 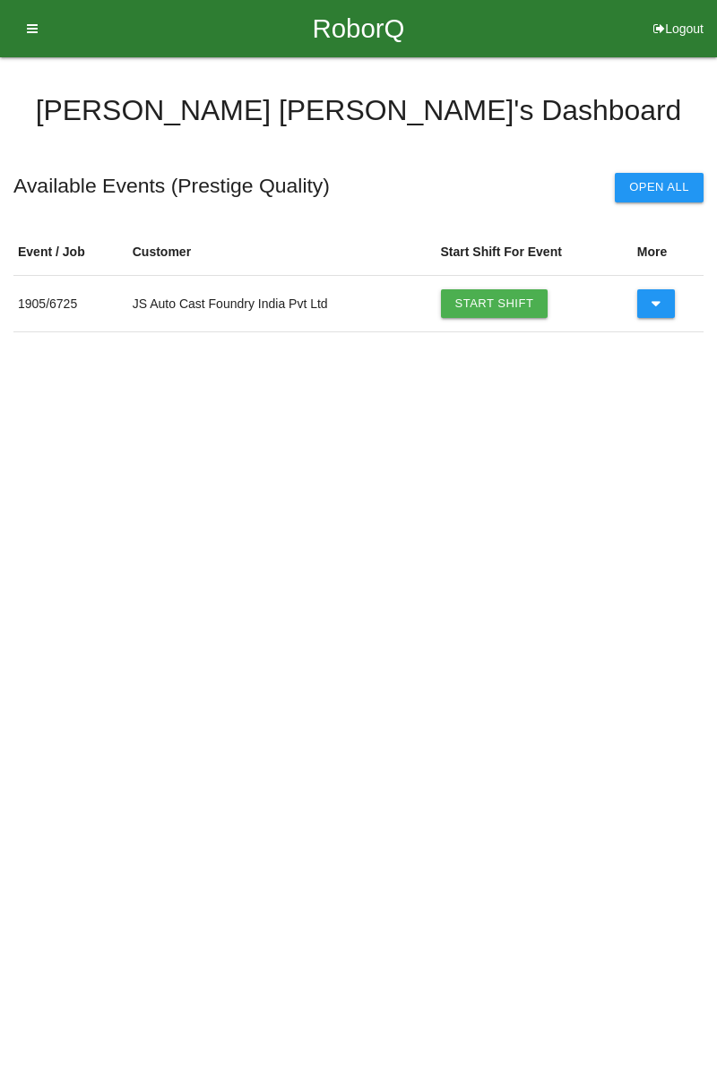 I want to click on th: More, so click(x=667, y=253).